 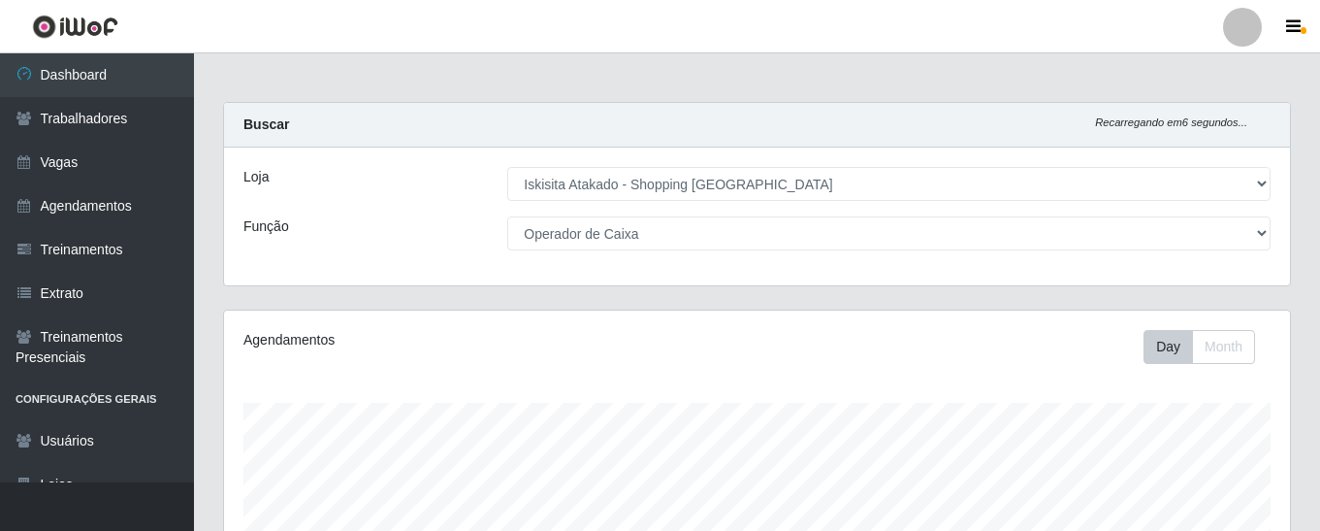 What do you see at coordinates (1207, 346) in the screenshot?
I see `div: Toolbar with button groups` at bounding box center [1207, 346].